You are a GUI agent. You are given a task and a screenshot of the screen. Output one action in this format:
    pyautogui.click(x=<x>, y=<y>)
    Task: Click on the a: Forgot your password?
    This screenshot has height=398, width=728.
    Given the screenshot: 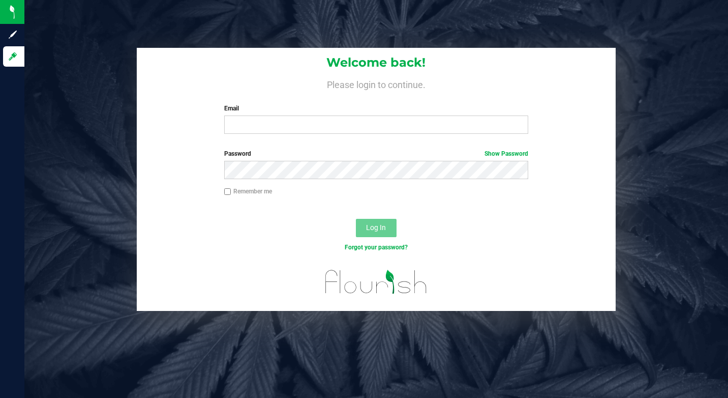 What is the action you would take?
    pyautogui.click(x=376, y=247)
    